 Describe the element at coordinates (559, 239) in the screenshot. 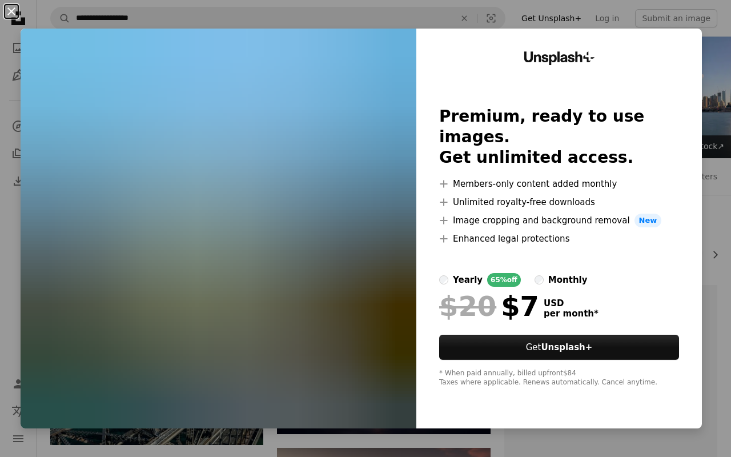

I see `li: Enhanced legal protections` at that location.